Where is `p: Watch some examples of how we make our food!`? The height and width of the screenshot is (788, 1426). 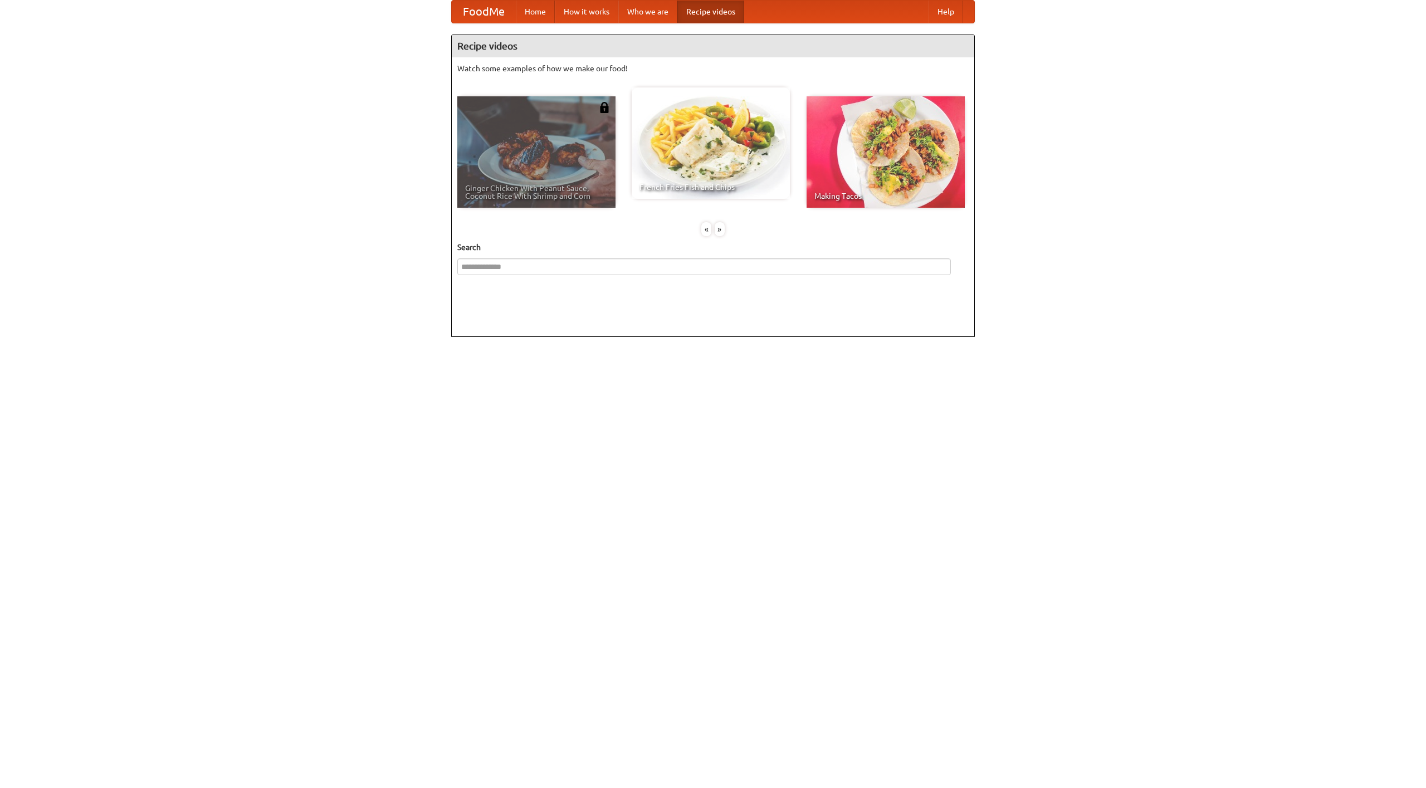
p: Watch some examples of how we make our food! is located at coordinates (713, 69).